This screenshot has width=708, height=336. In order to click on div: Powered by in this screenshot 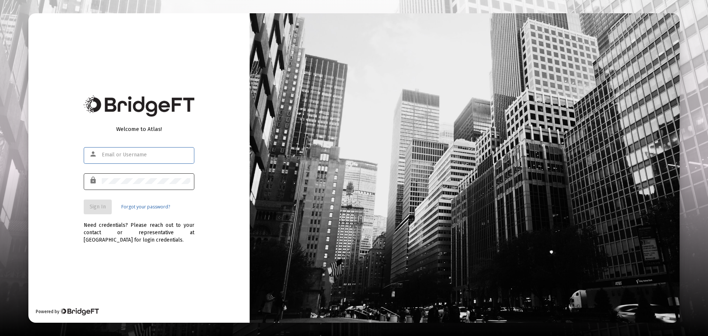, I will do `click(67, 312)`.